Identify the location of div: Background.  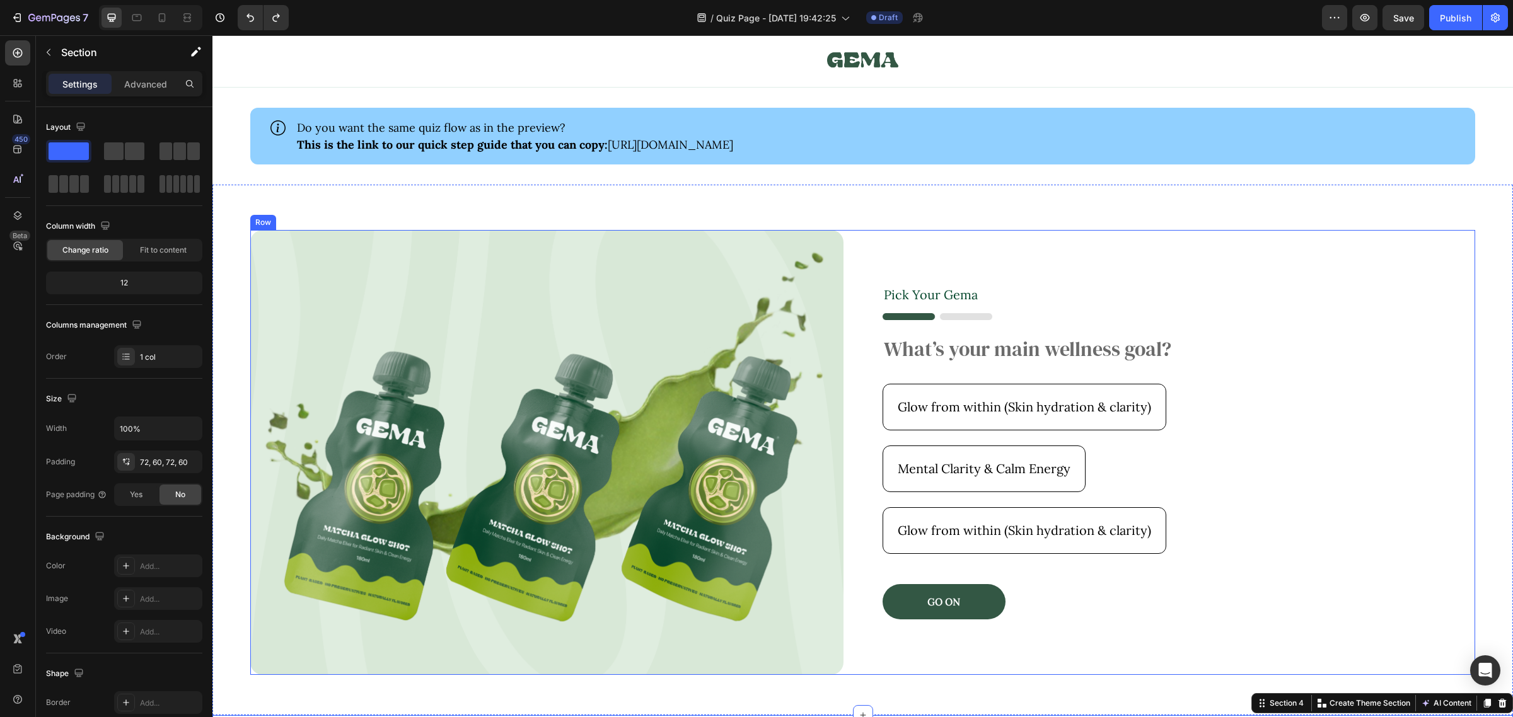
(76, 537).